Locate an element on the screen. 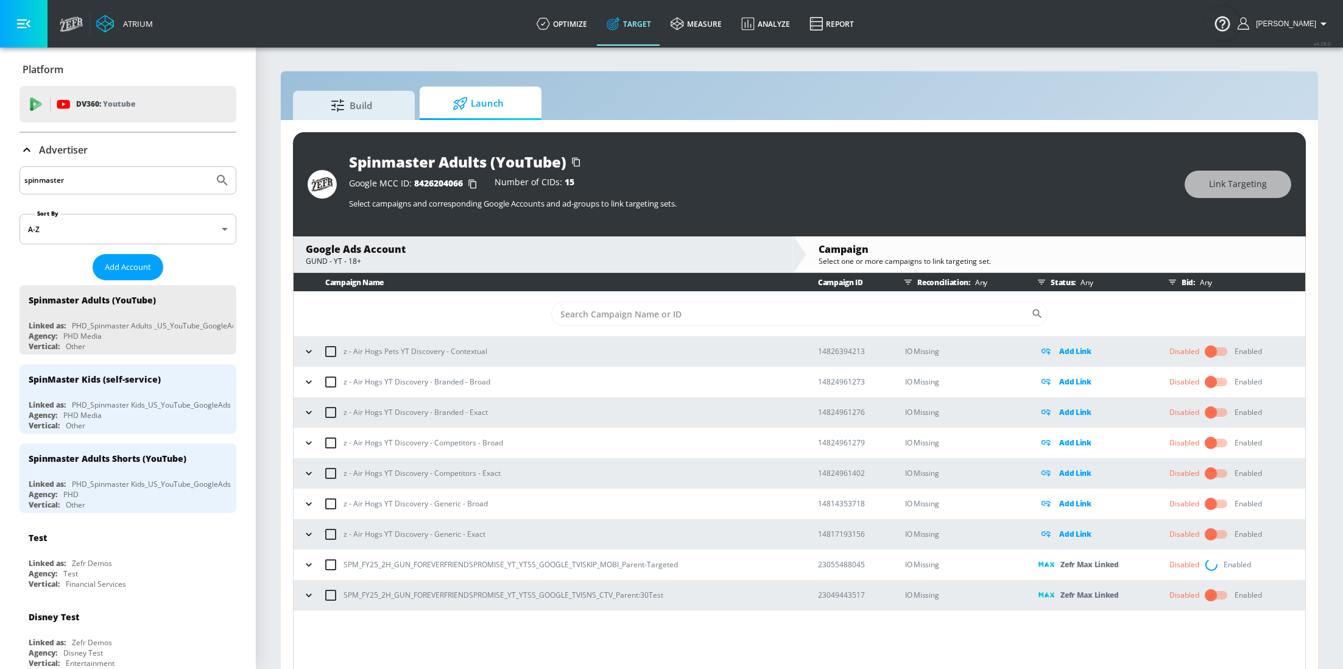 This screenshot has width=1343, height=669. p: Advertiser is located at coordinates (63, 150).